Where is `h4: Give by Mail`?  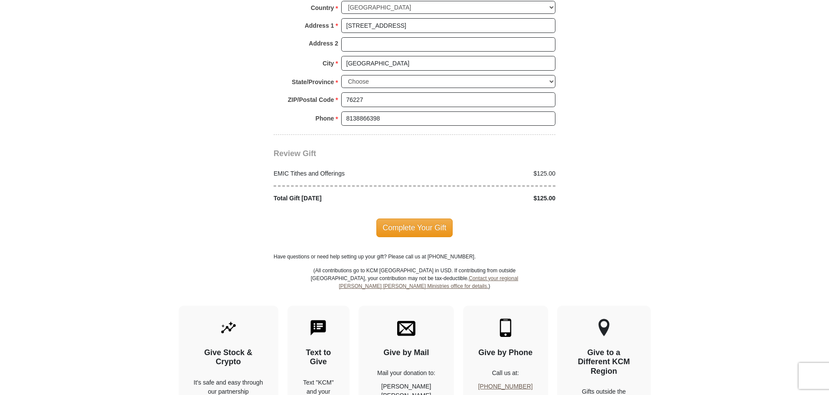
h4: Give by Mail is located at coordinates (406, 353).